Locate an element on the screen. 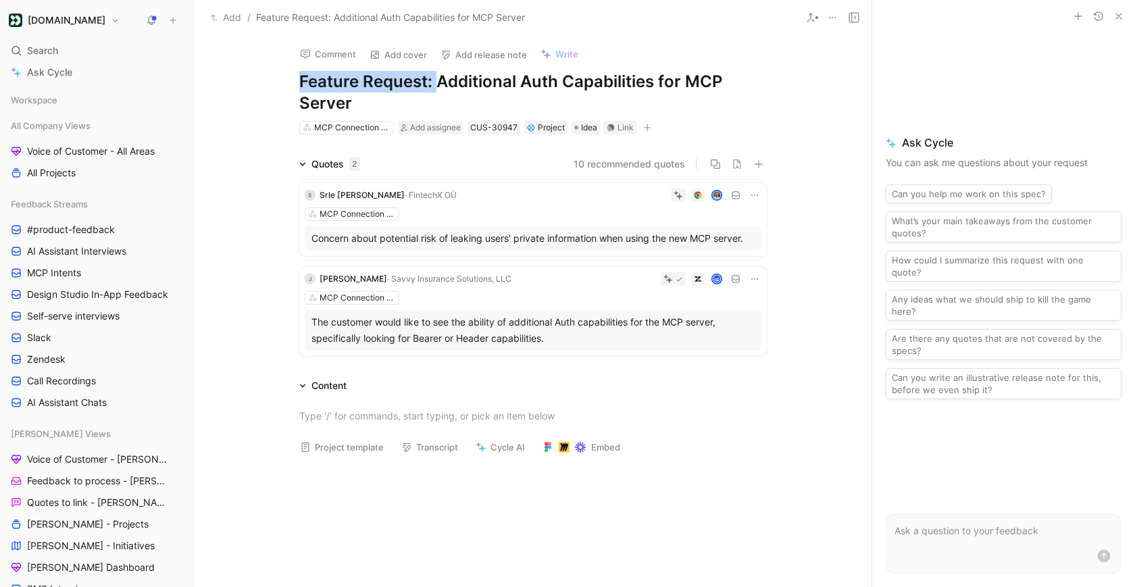  button: Transcript is located at coordinates (430, 447).